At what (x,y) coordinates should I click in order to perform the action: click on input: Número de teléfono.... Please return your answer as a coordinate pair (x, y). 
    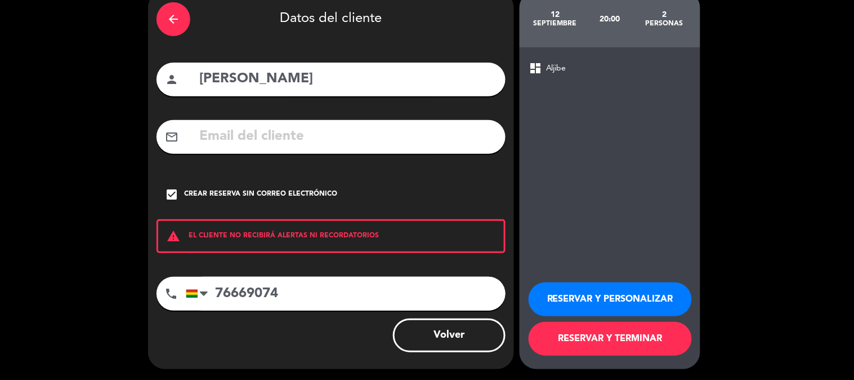
    Looking at the image, I should click on (346, 293).